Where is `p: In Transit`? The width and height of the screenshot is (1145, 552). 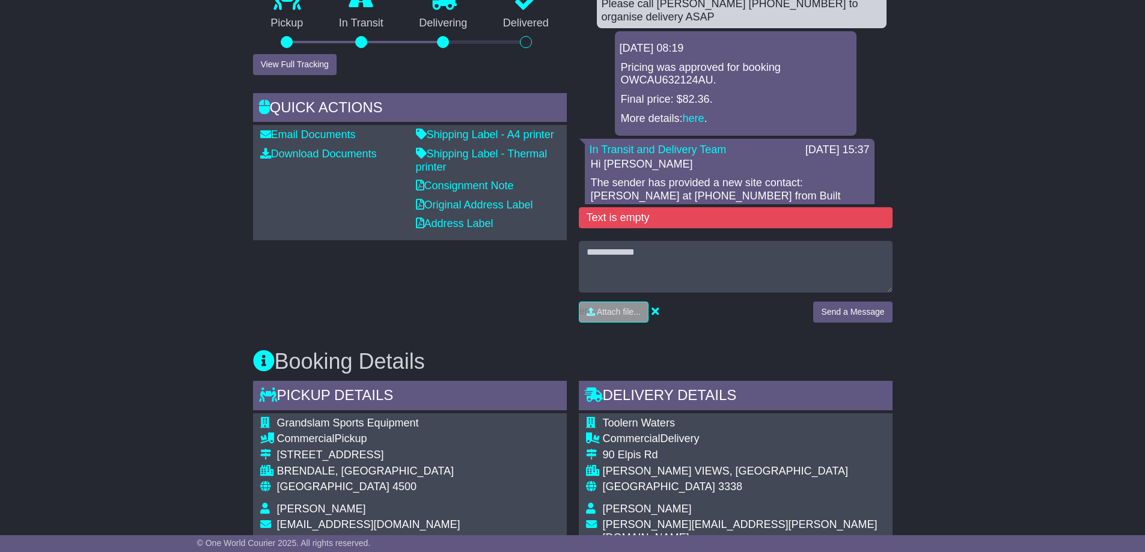
p: In Transit is located at coordinates (361, 23).